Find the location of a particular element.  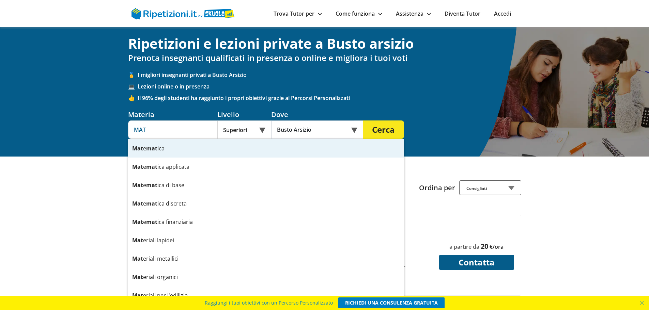

span: 20 is located at coordinates (484, 246).